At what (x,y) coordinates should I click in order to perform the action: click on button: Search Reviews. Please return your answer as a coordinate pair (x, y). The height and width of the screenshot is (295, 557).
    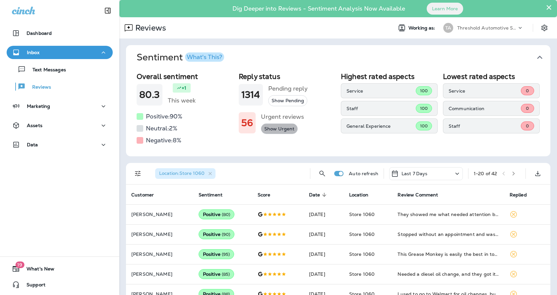
    Looking at the image, I should click on (322, 173).